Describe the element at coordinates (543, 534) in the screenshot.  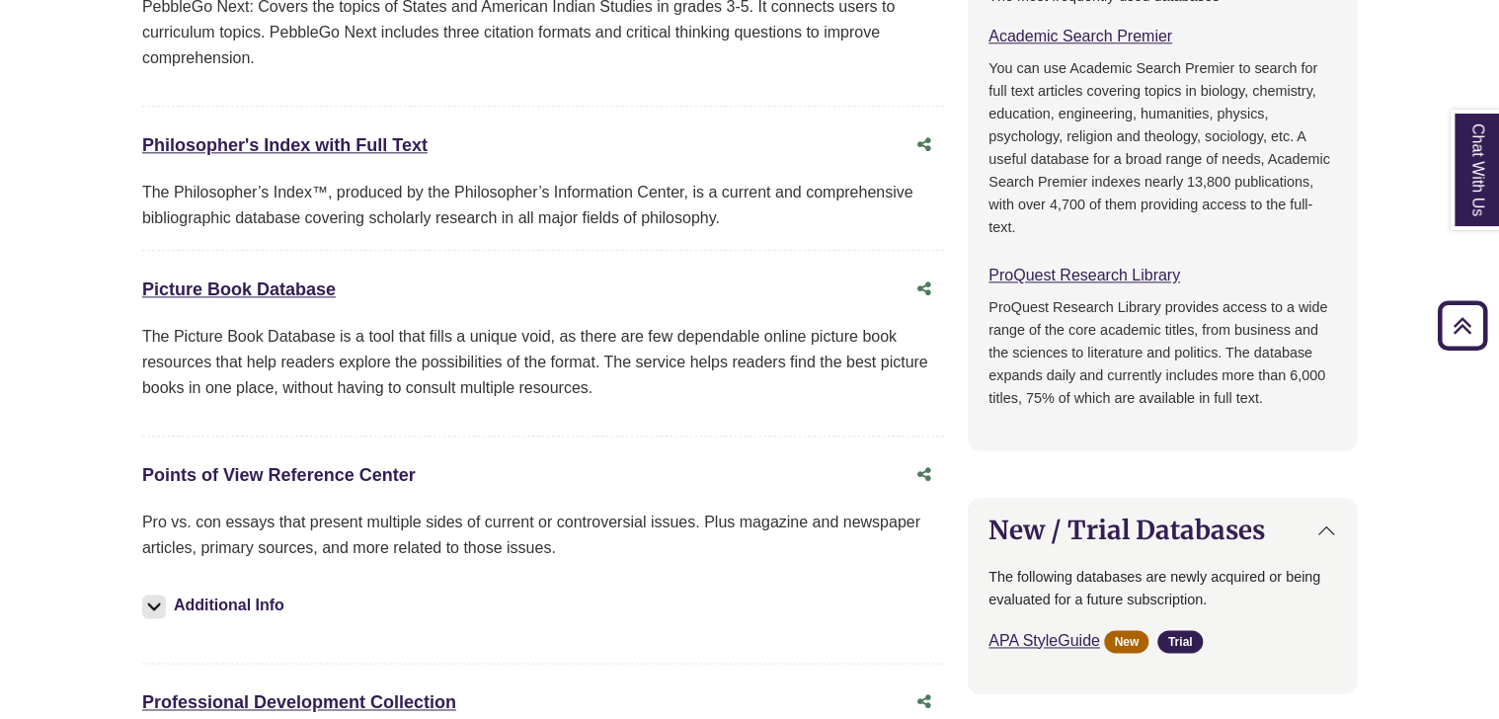
I see `p: Pro vs. con essays that present multiple sides of current or controversial issues. Plus magazine ...` at that location.